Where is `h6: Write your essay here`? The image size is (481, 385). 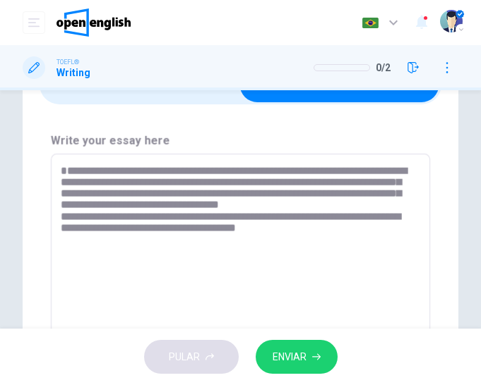
h6: Write your essay here is located at coordinates (240, 141).